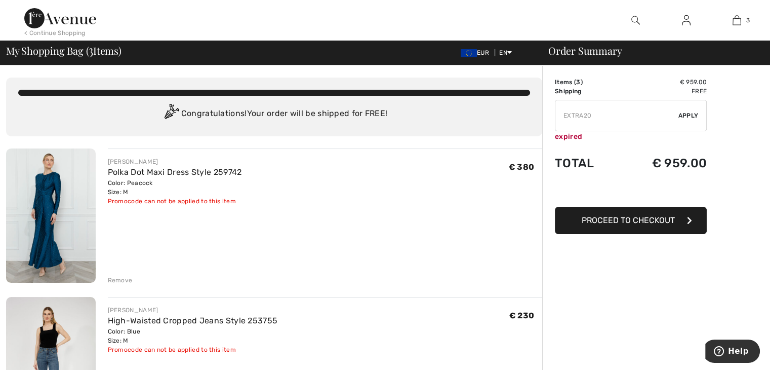 Image resolution: width=770 pixels, height=370 pixels. What do you see at coordinates (469, 53) in the screenshot?
I see `img: Euro` at bounding box center [469, 53].